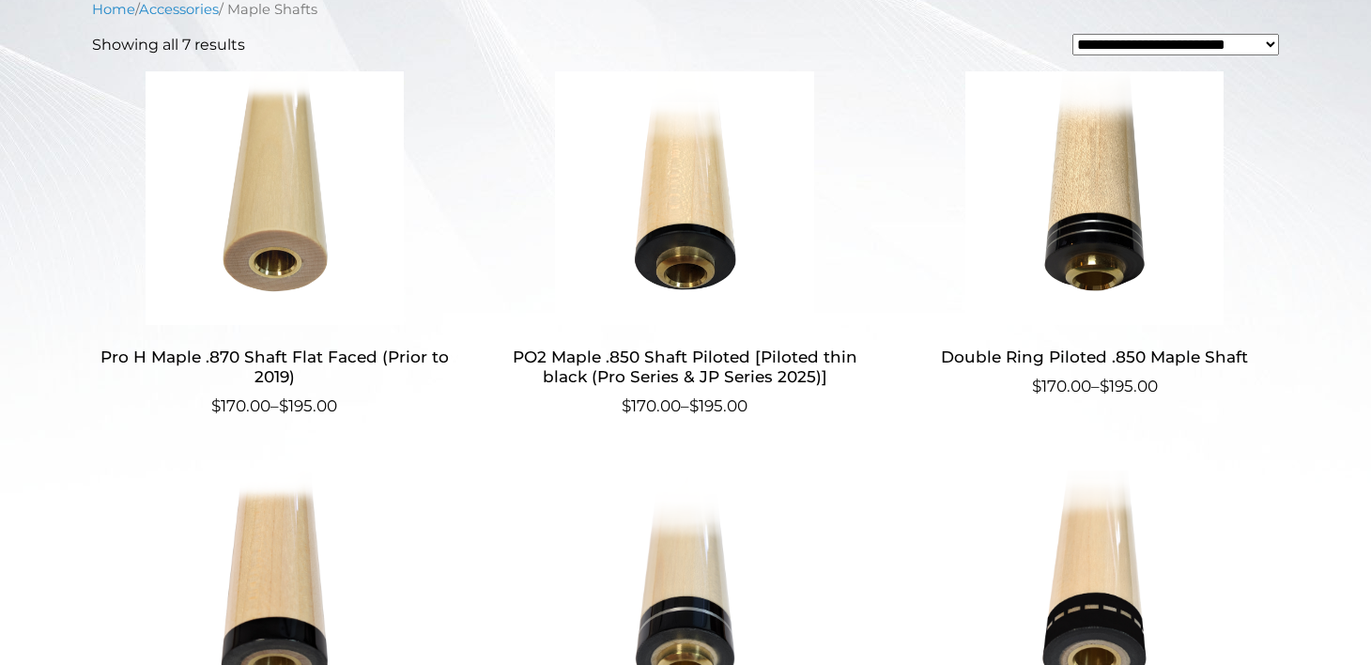 This screenshot has height=665, width=1371. Describe the element at coordinates (684, 198) in the screenshot. I see `img: PO2 Maple .850 Shaft Piloted [Piloted thin black (Pro Series & JP Series 2025)]` at that location.